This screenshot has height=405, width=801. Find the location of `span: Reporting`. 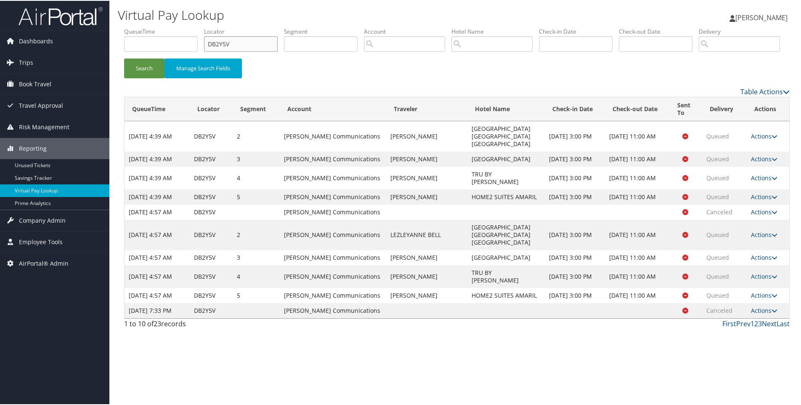

span: Reporting is located at coordinates (33, 148).